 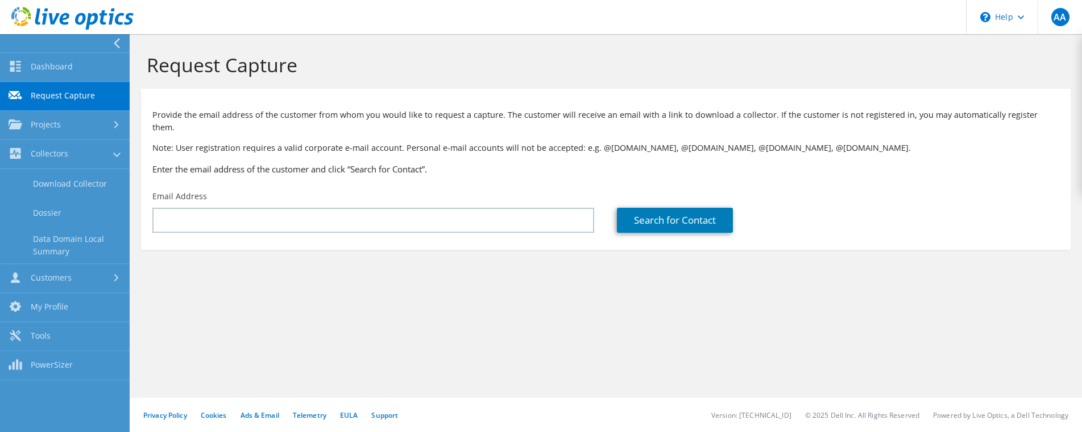 I want to click on h1: Request Capture, so click(x=603, y=65).